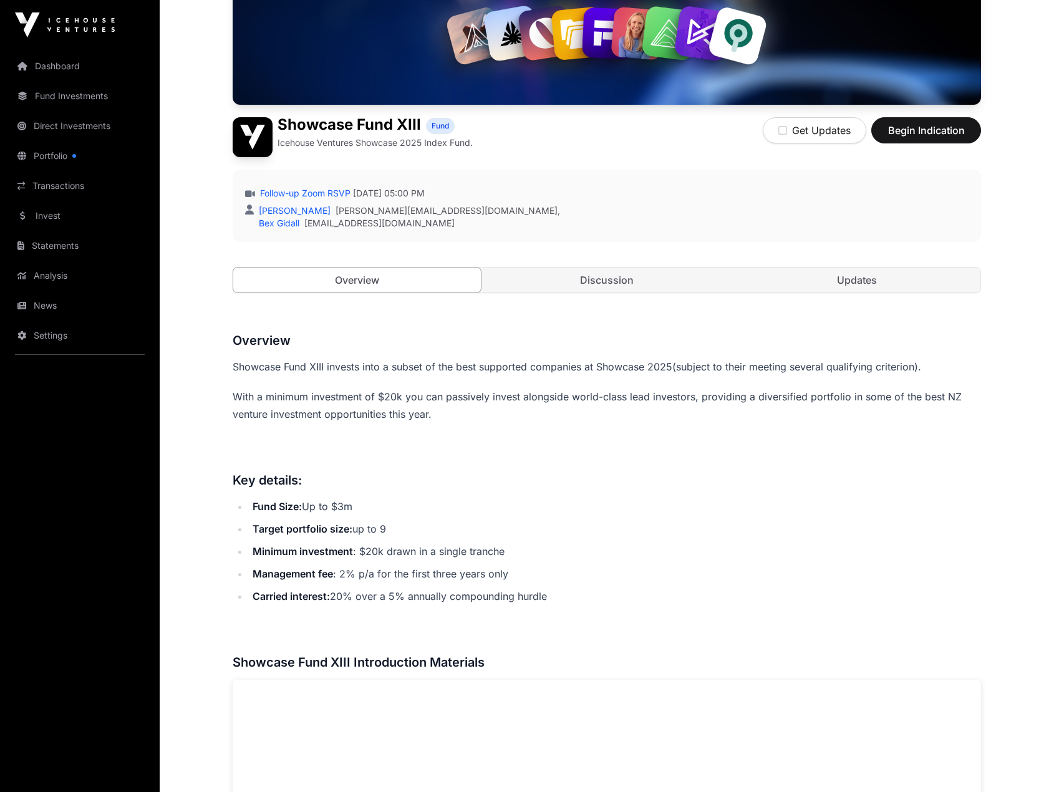 Image resolution: width=1054 pixels, height=792 pixels. What do you see at coordinates (607, 480) in the screenshot?
I see `h3: Key details:` at bounding box center [607, 480].